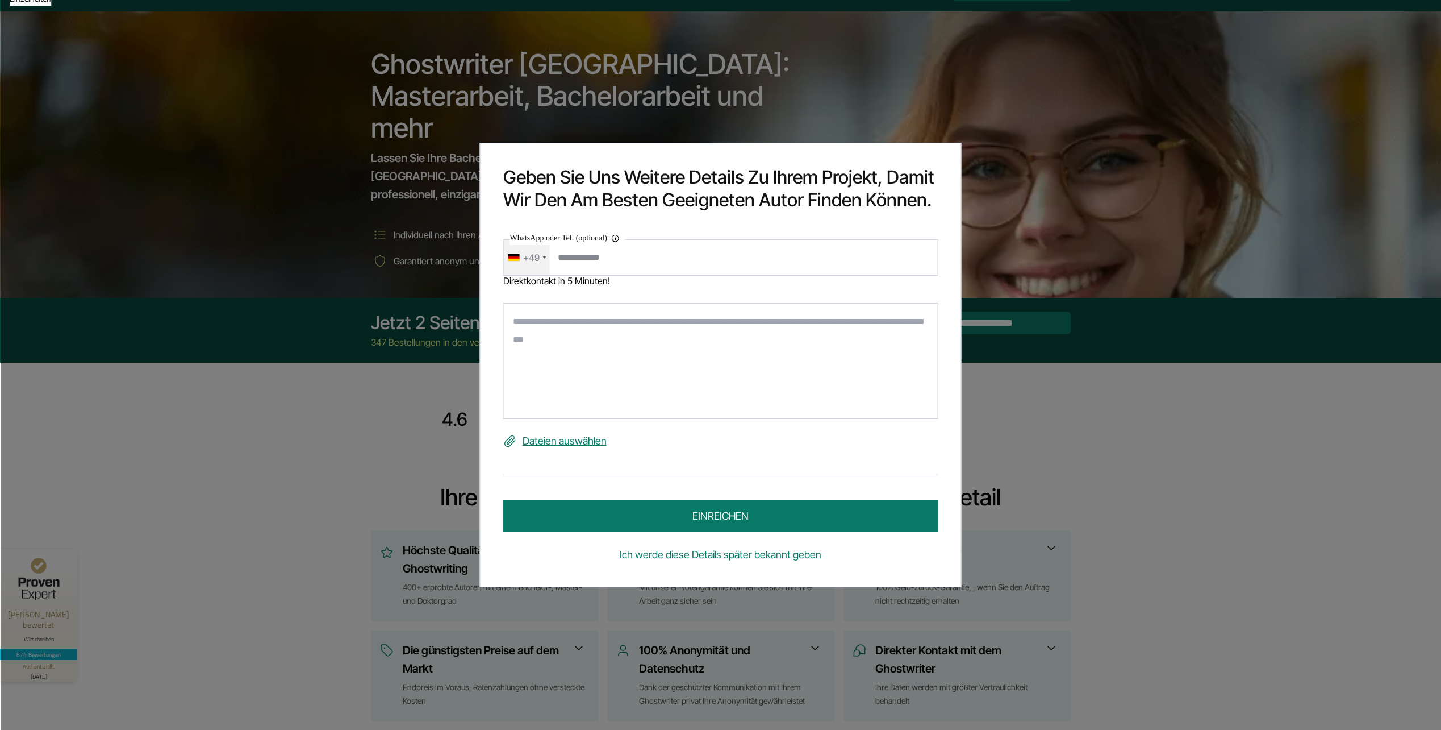 The height and width of the screenshot is (730, 1441). Describe the element at coordinates (721, 516) in the screenshot. I see `button: einreichen` at that location.